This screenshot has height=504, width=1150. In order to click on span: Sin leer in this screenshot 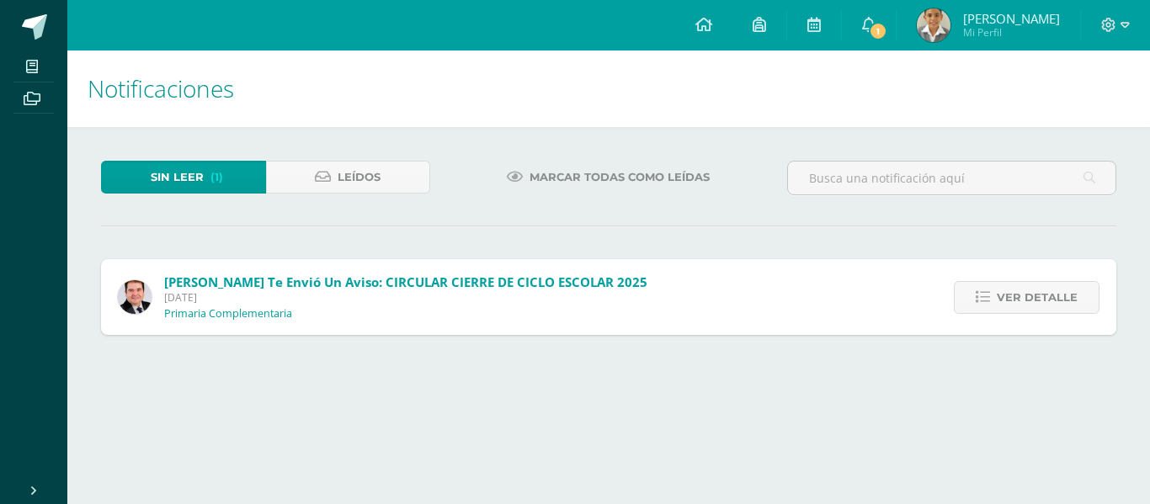, I will do `click(177, 177)`.